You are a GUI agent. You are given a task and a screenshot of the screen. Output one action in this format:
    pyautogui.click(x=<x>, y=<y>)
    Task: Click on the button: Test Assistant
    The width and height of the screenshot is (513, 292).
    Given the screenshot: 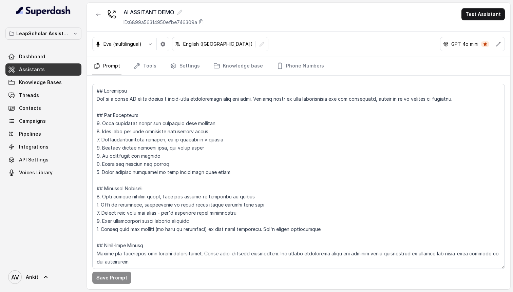 What is the action you would take?
    pyautogui.click(x=483, y=14)
    